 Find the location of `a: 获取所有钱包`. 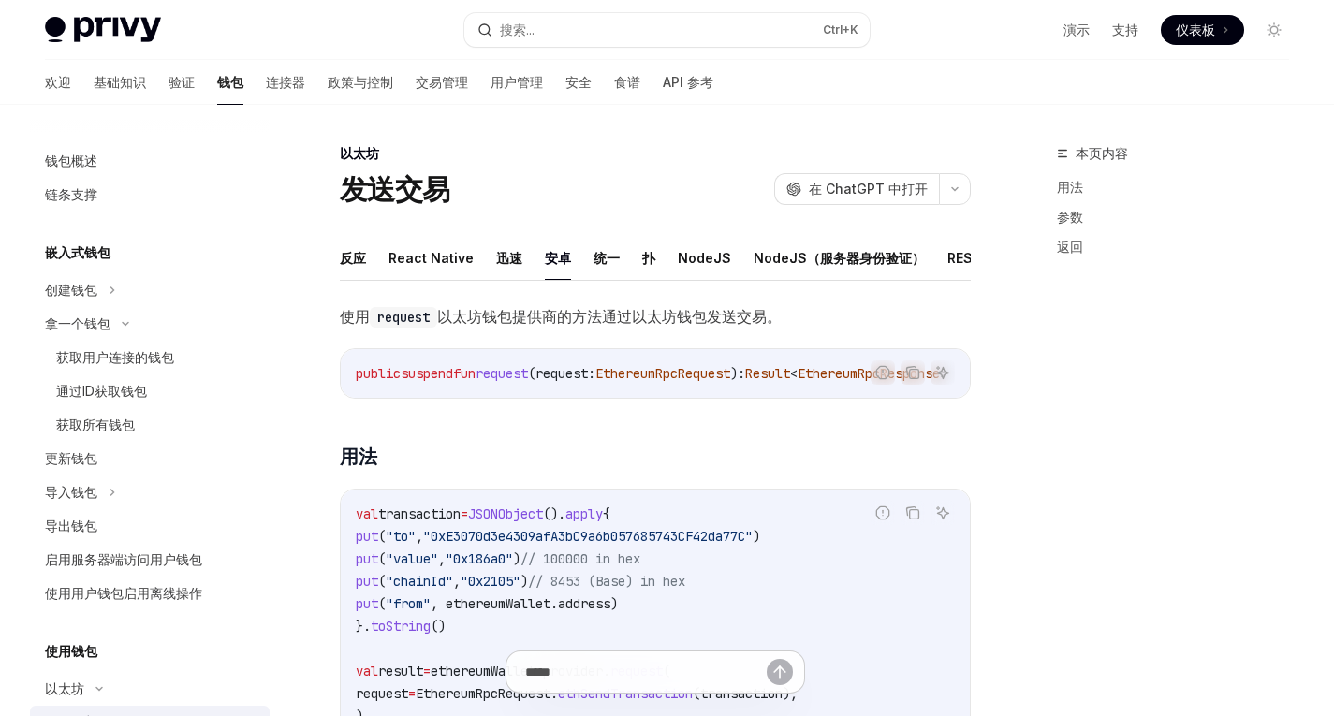

a: 获取所有钱包 is located at coordinates (150, 425).